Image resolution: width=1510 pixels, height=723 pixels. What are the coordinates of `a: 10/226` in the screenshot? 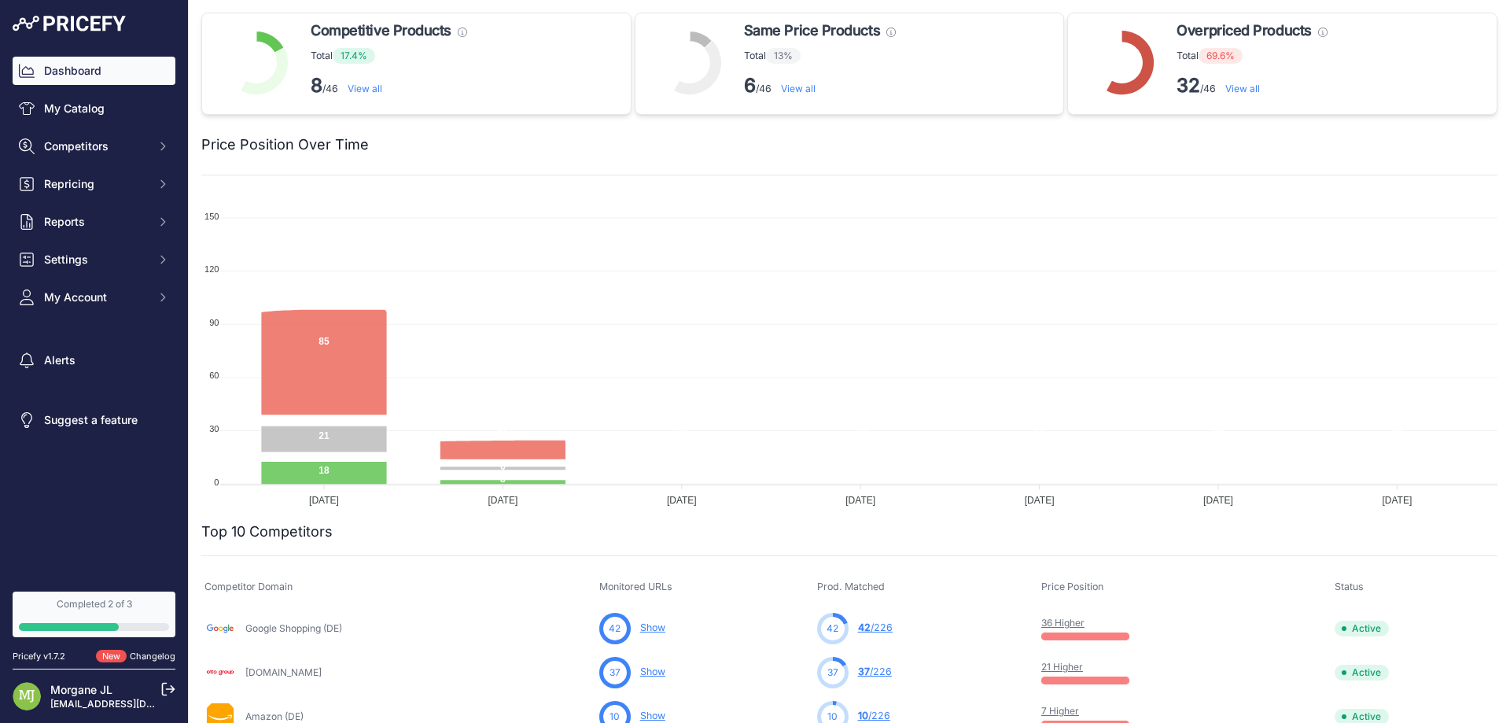 It's located at (873, 715).